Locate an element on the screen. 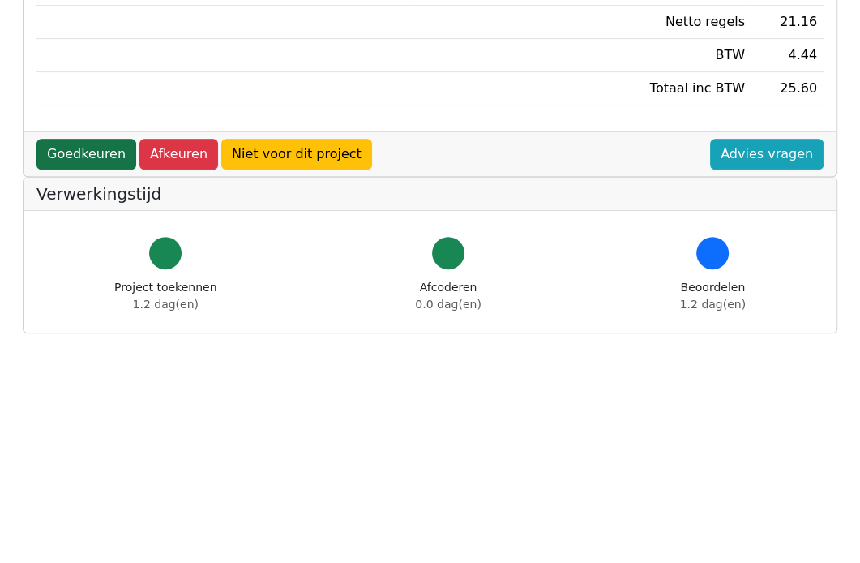 Image resolution: width=860 pixels, height=563 pixels. td: Netto regels is located at coordinates (657, 22).